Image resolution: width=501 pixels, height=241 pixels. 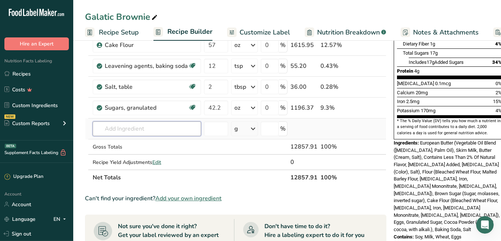 I want to click on div: g, so click(x=236, y=129).